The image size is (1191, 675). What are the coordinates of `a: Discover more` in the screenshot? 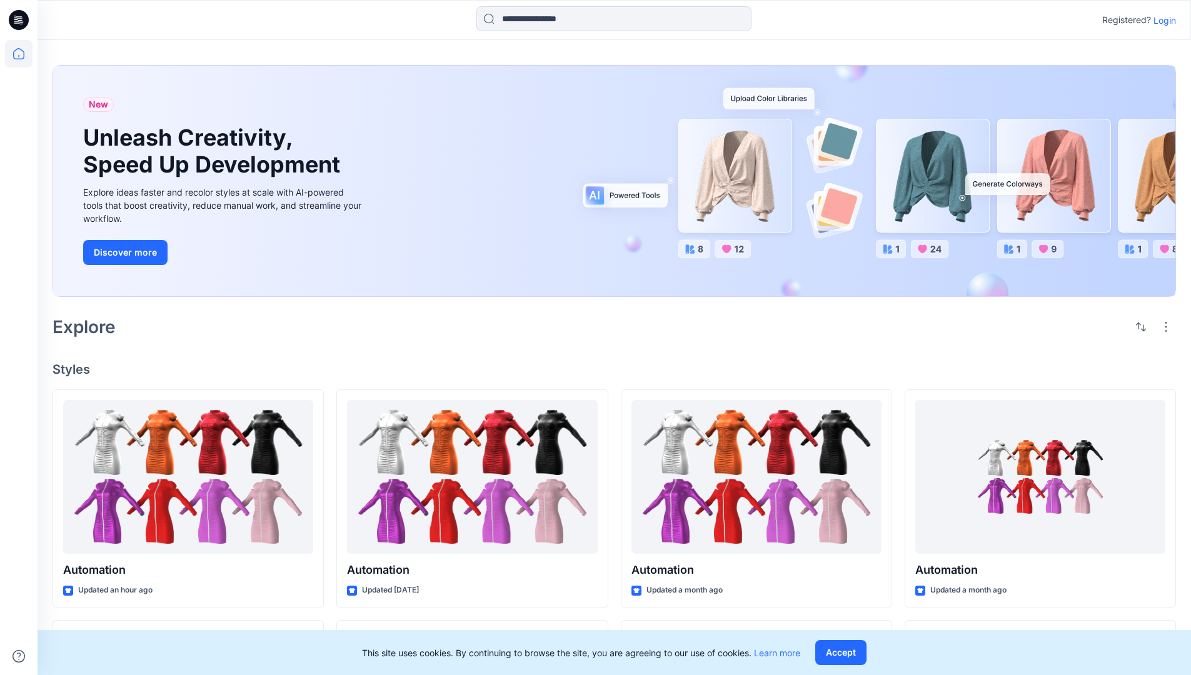 It's located at (224, 253).